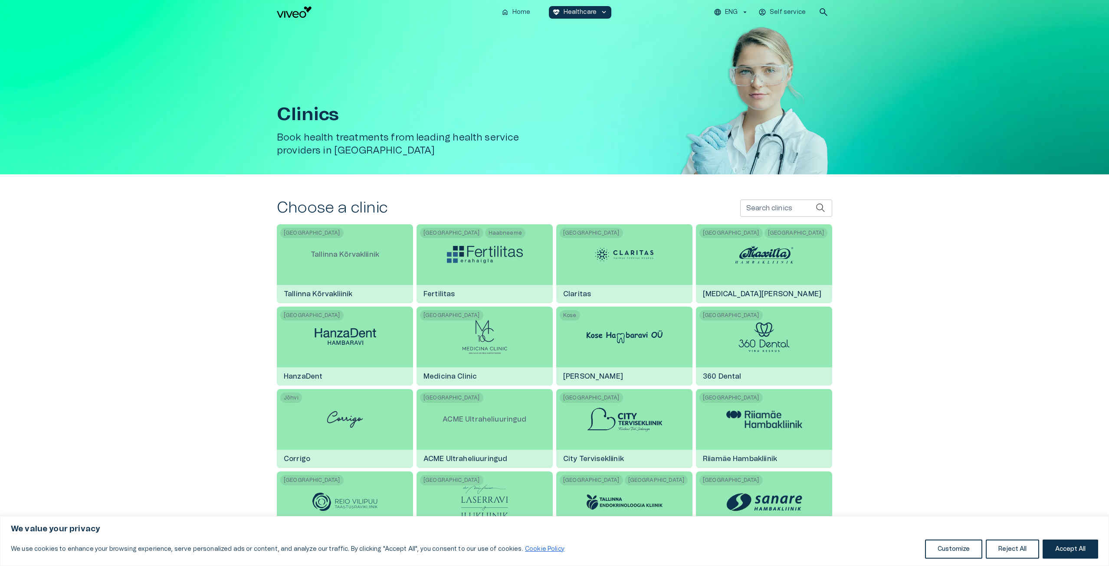  I want to click on h6: Corrigo, so click(297, 459).